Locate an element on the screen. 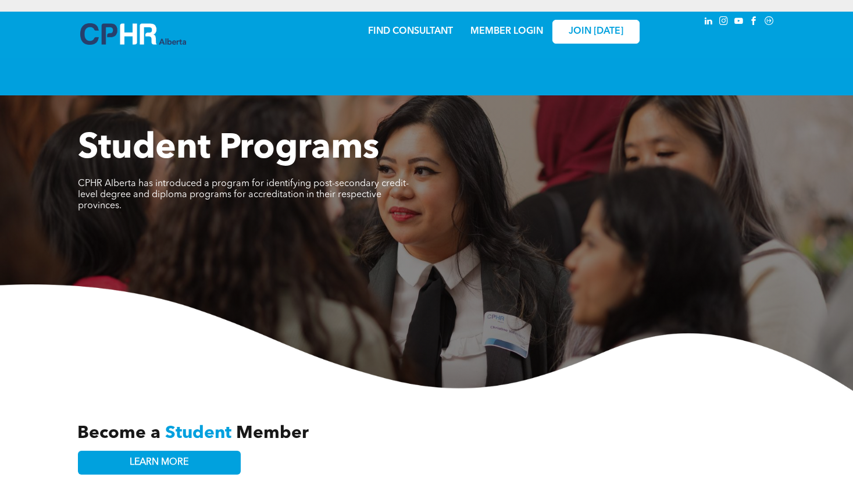  span: Student Programs is located at coordinates (228, 149).